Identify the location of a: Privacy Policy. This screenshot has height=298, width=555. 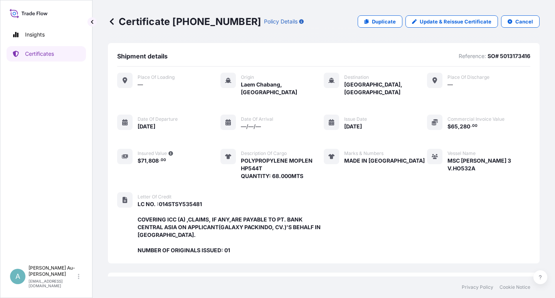
(477, 288).